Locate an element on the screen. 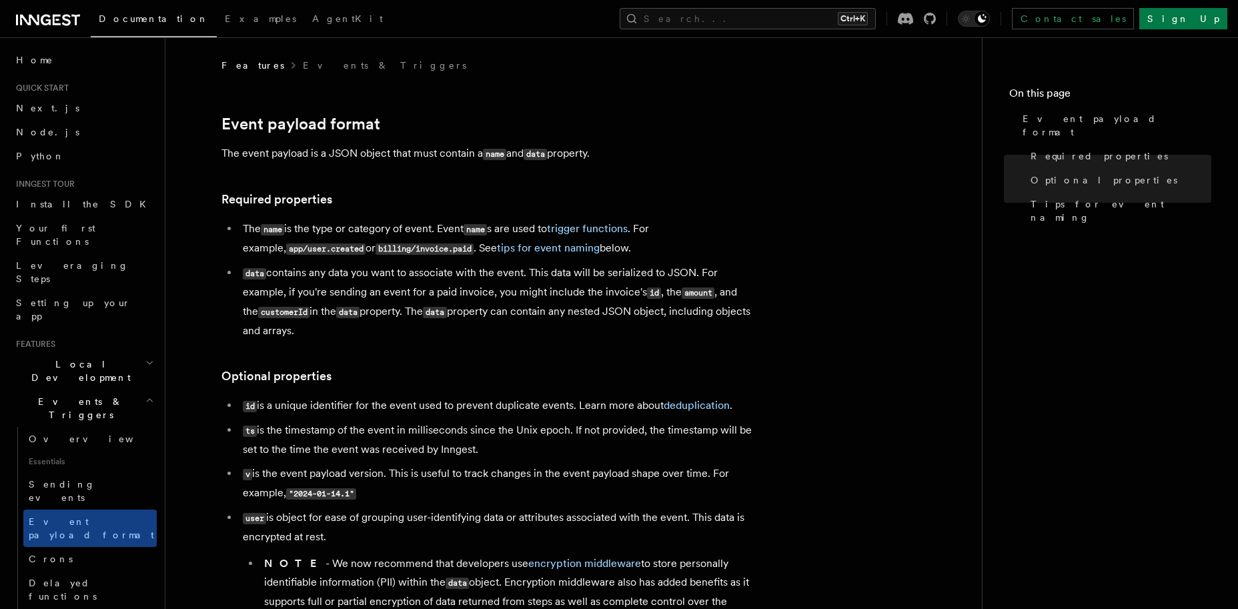  code: v is located at coordinates (247, 474).